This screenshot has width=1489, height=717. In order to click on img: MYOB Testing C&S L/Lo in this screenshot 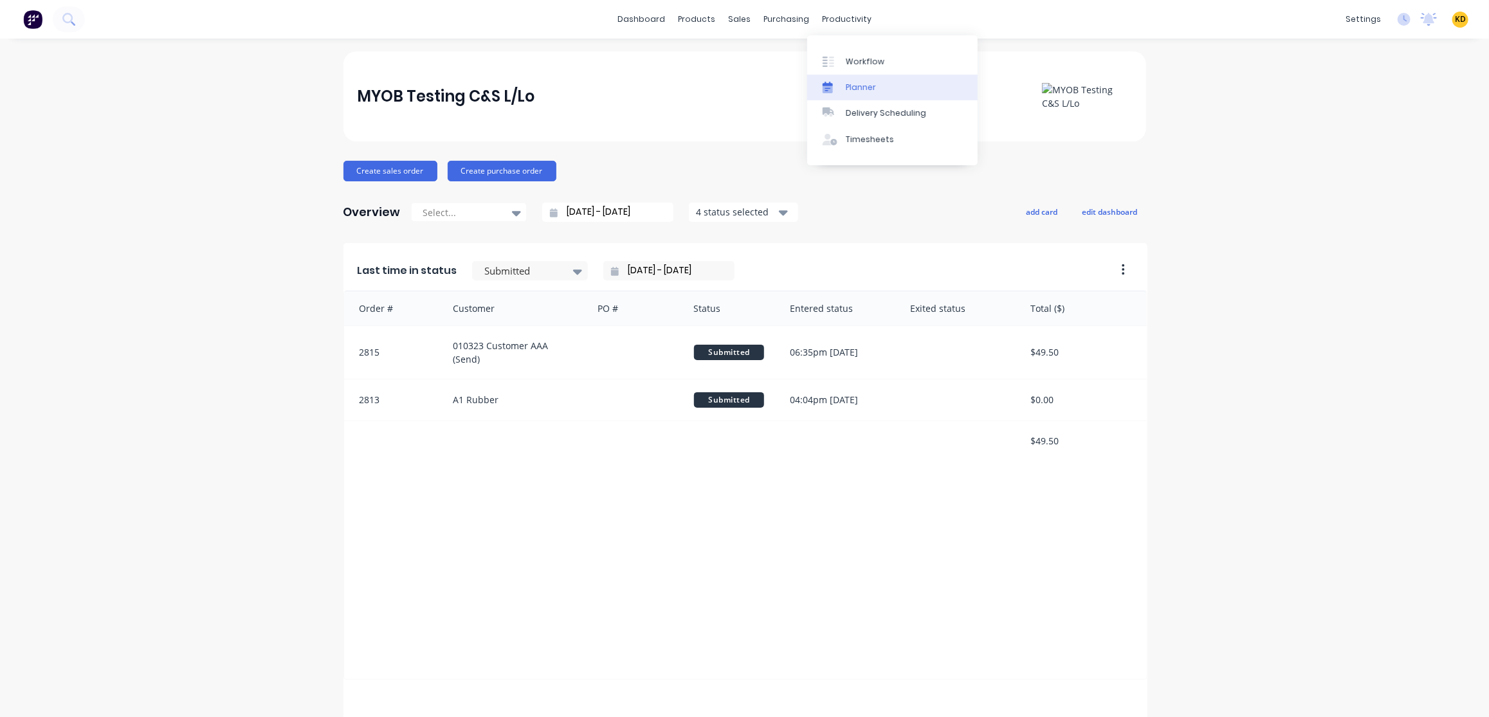, I will do `click(1087, 96)`.